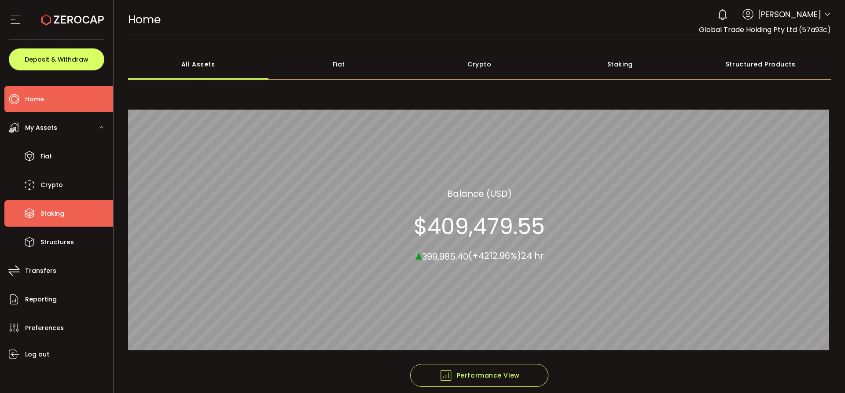 The image size is (845, 393). Describe the element at coordinates (44, 328) in the screenshot. I see `span: Preferences` at that location.